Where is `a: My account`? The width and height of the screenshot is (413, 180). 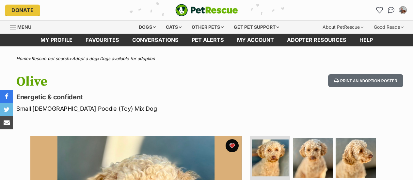
a: My account is located at coordinates (255, 40).